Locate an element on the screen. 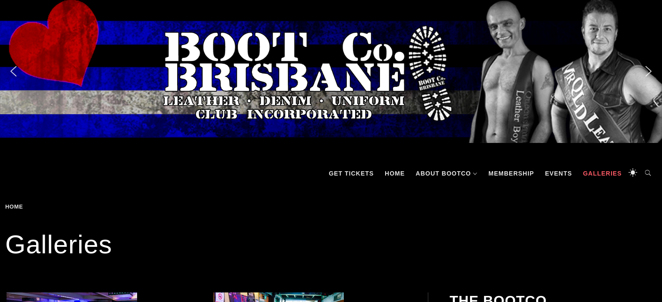 The height and width of the screenshot is (302, 662). a: About BootCo is located at coordinates (446, 174).